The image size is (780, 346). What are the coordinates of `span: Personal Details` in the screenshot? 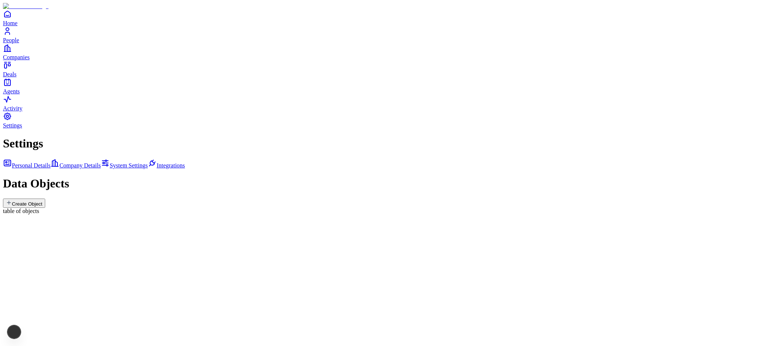 It's located at (31, 165).